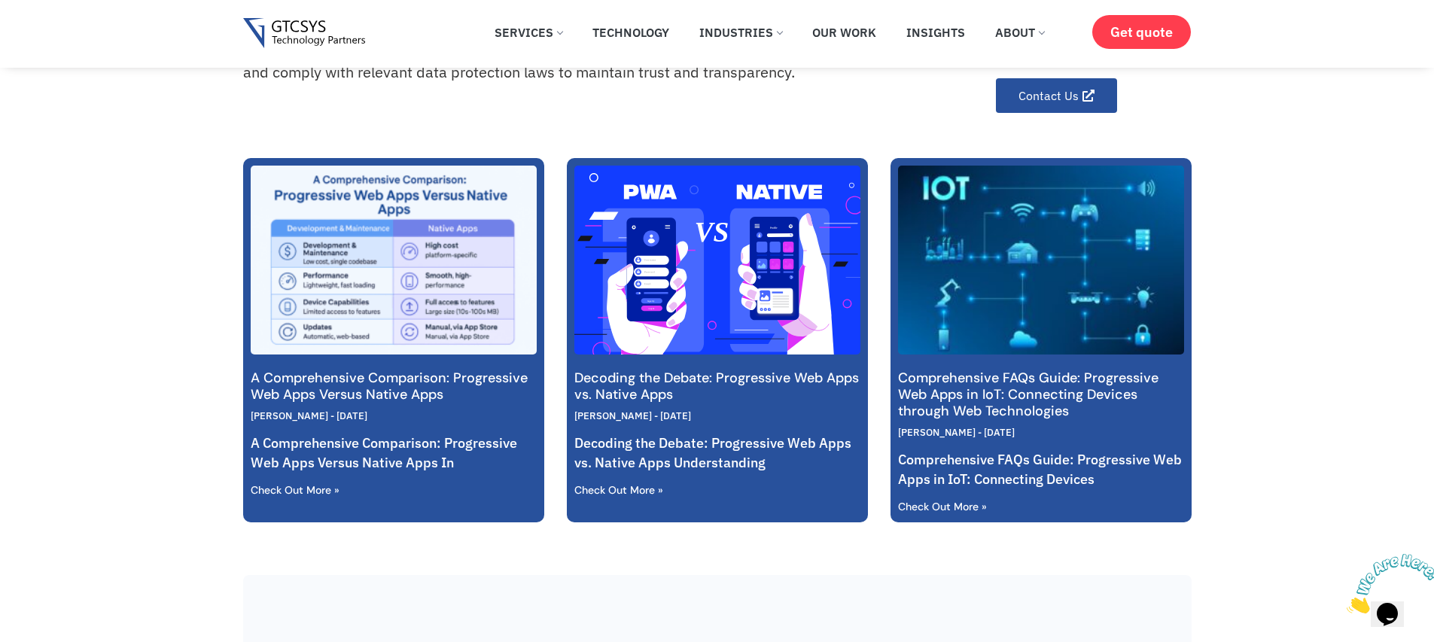 Image resolution: width=1434 pixels, height=642 pixels. What do you see at coordinates (1029, 395) in the screenshot?
I see `a: Comprehensive FAQs Guide: Progressive Web Apps in IoT: Connecting Devices through Web Technologies` at bounding box center [1029, 395].